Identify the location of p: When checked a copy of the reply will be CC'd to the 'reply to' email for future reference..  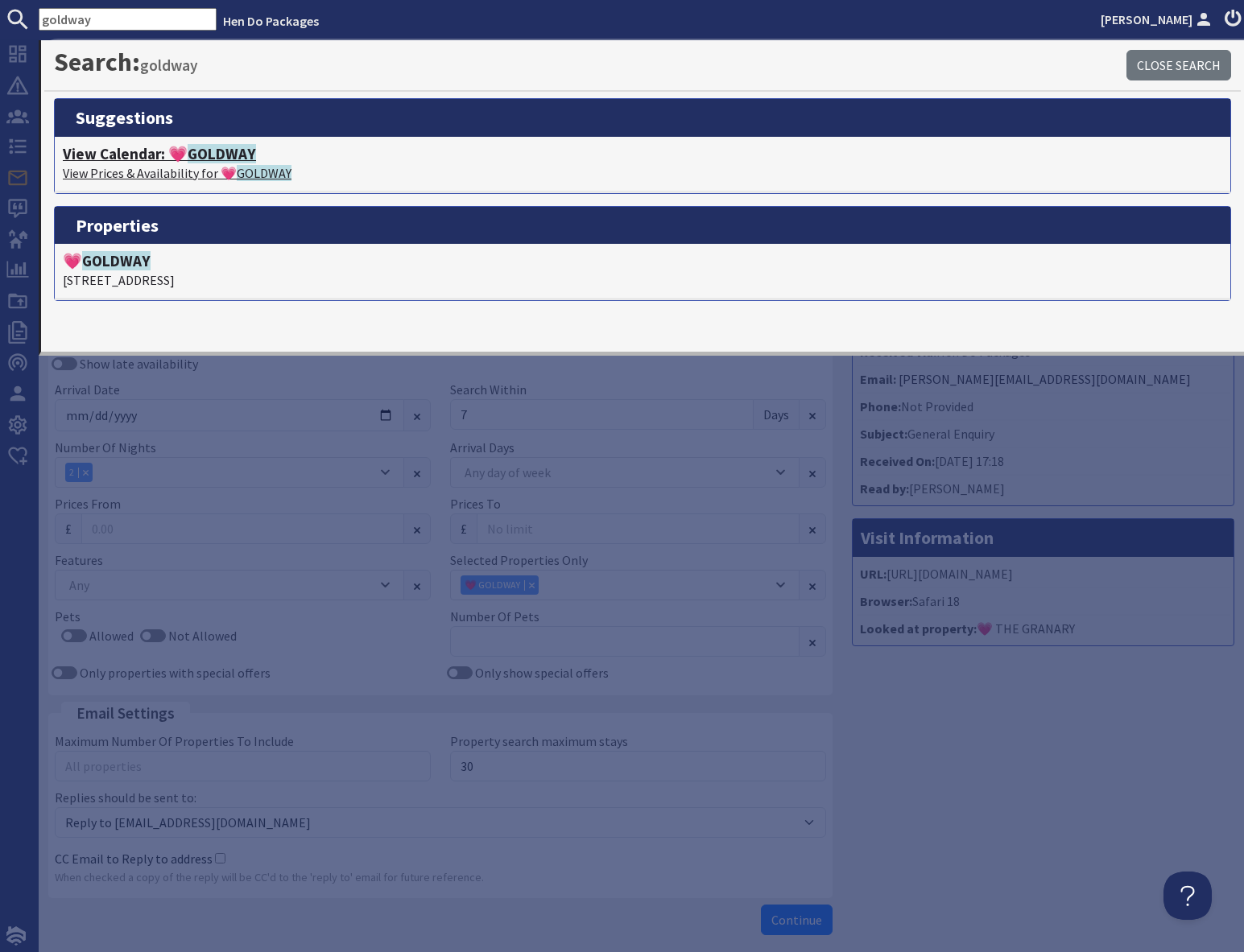
(441, 878).